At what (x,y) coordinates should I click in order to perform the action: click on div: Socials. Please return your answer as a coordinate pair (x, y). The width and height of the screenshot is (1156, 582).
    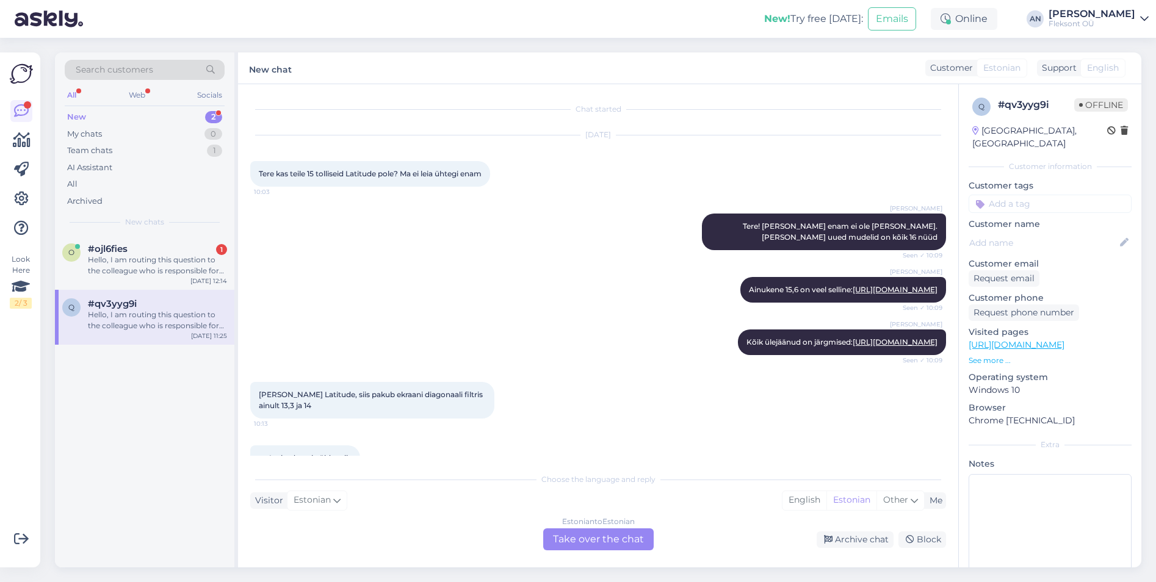
    Looking at the image, I should click on (209, 95).